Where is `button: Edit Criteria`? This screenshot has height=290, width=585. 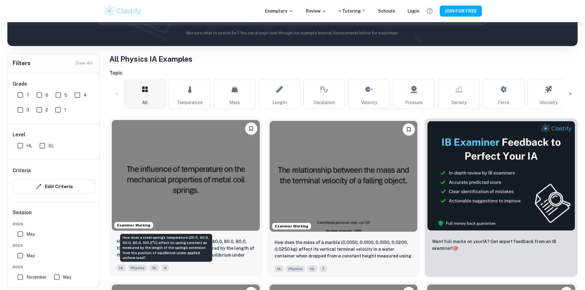 button: Edit Criteria is located at coordinates (54, 187).